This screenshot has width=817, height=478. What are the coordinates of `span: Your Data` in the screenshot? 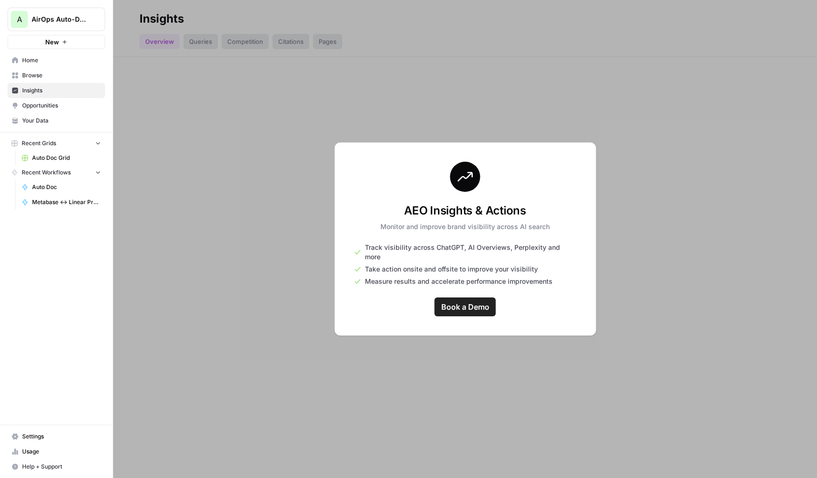 It's located at (61, 121).